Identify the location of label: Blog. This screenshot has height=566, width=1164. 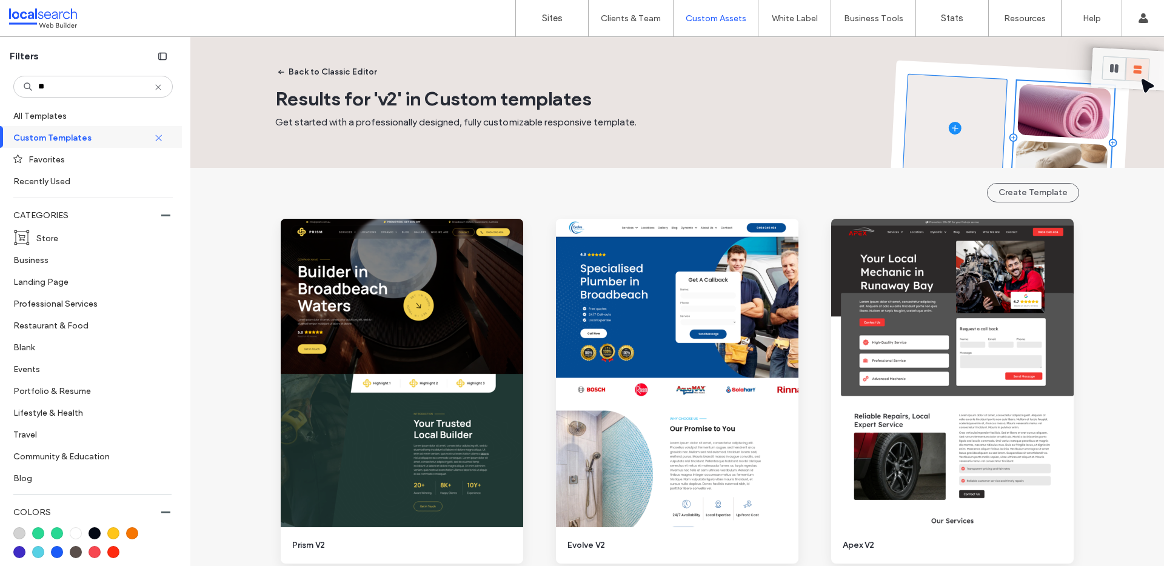
(88, 478).